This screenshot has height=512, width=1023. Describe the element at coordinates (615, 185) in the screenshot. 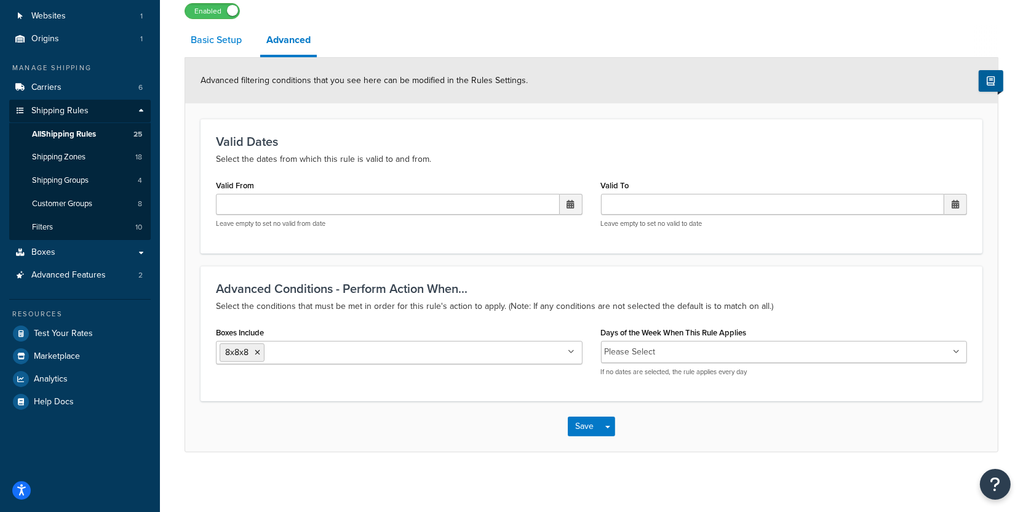

I see `label: Valid To` at that location.